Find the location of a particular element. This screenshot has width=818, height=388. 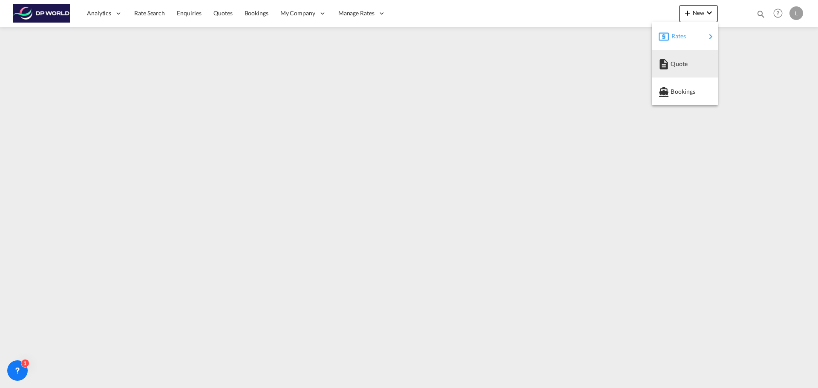

button: Bookings is located at coordinates (685, 91).